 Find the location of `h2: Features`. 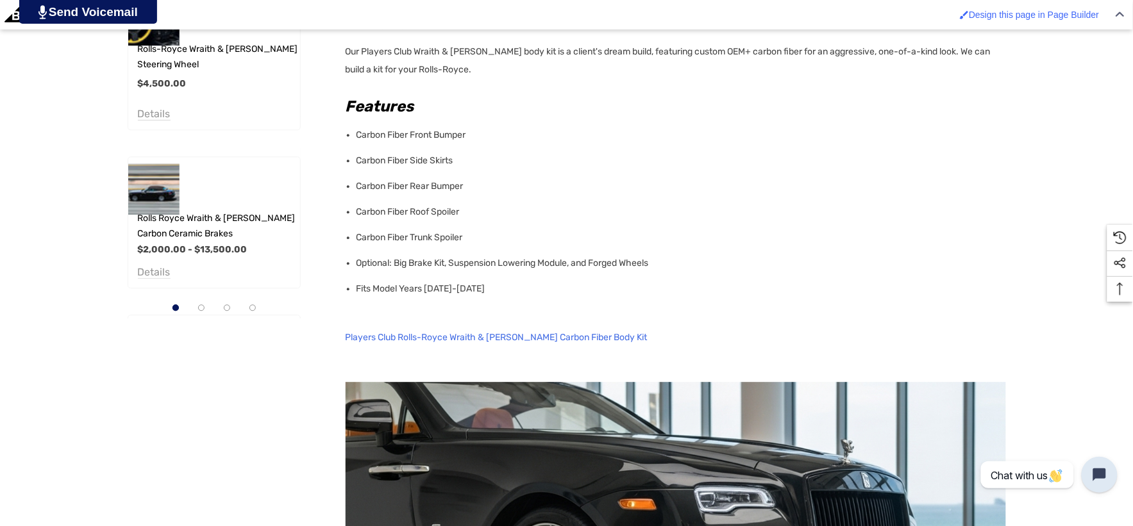

h2: Features is located at coordinates (676, 106).